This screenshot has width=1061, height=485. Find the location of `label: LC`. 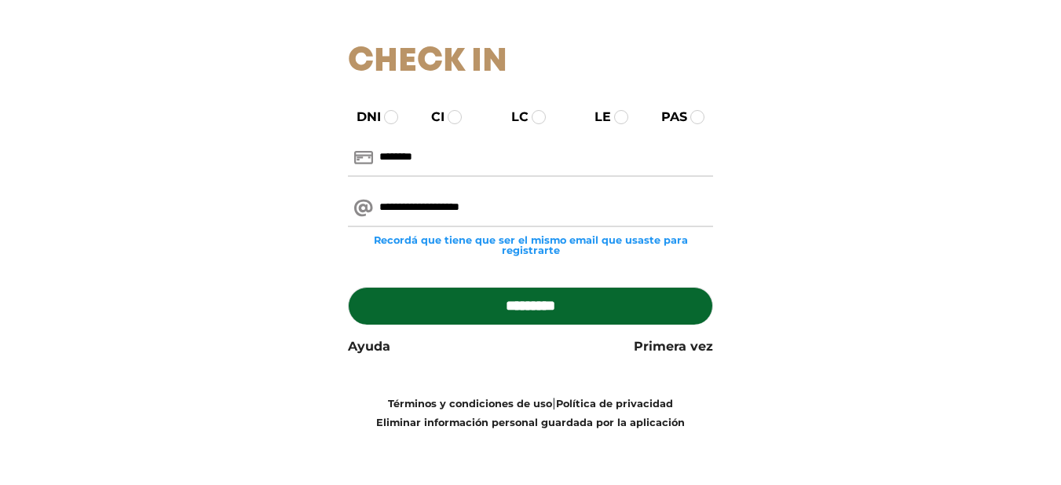

label: LC is located at coordinates (513, 117).